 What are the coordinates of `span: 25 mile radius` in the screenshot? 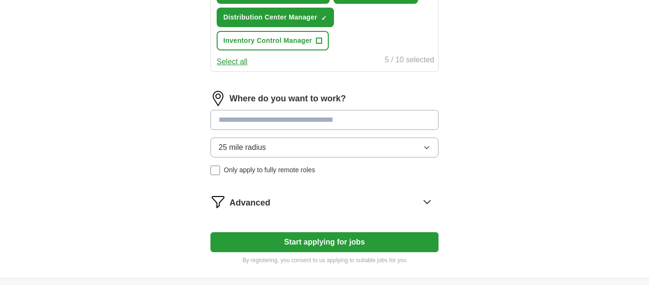 It's located at (242, 147).